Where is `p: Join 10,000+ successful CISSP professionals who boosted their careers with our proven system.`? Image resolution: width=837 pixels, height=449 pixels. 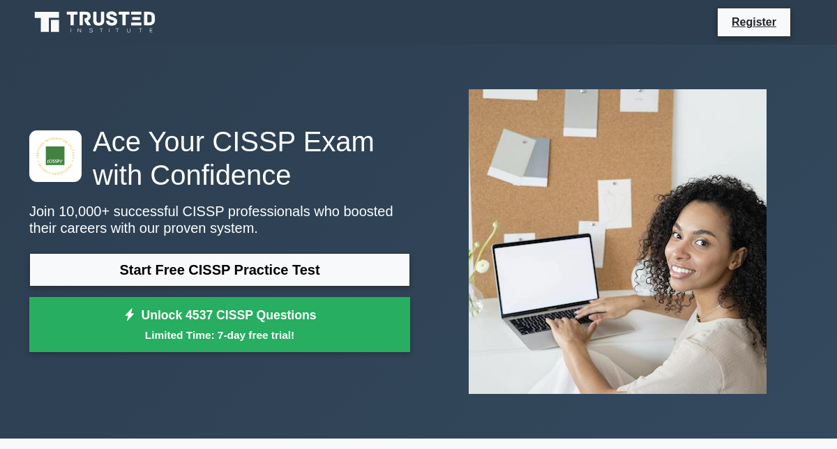 p: Join 10,000+ successful CISSP professionals who boosted their careers with our proven system. is located at coordinates (220, 220).